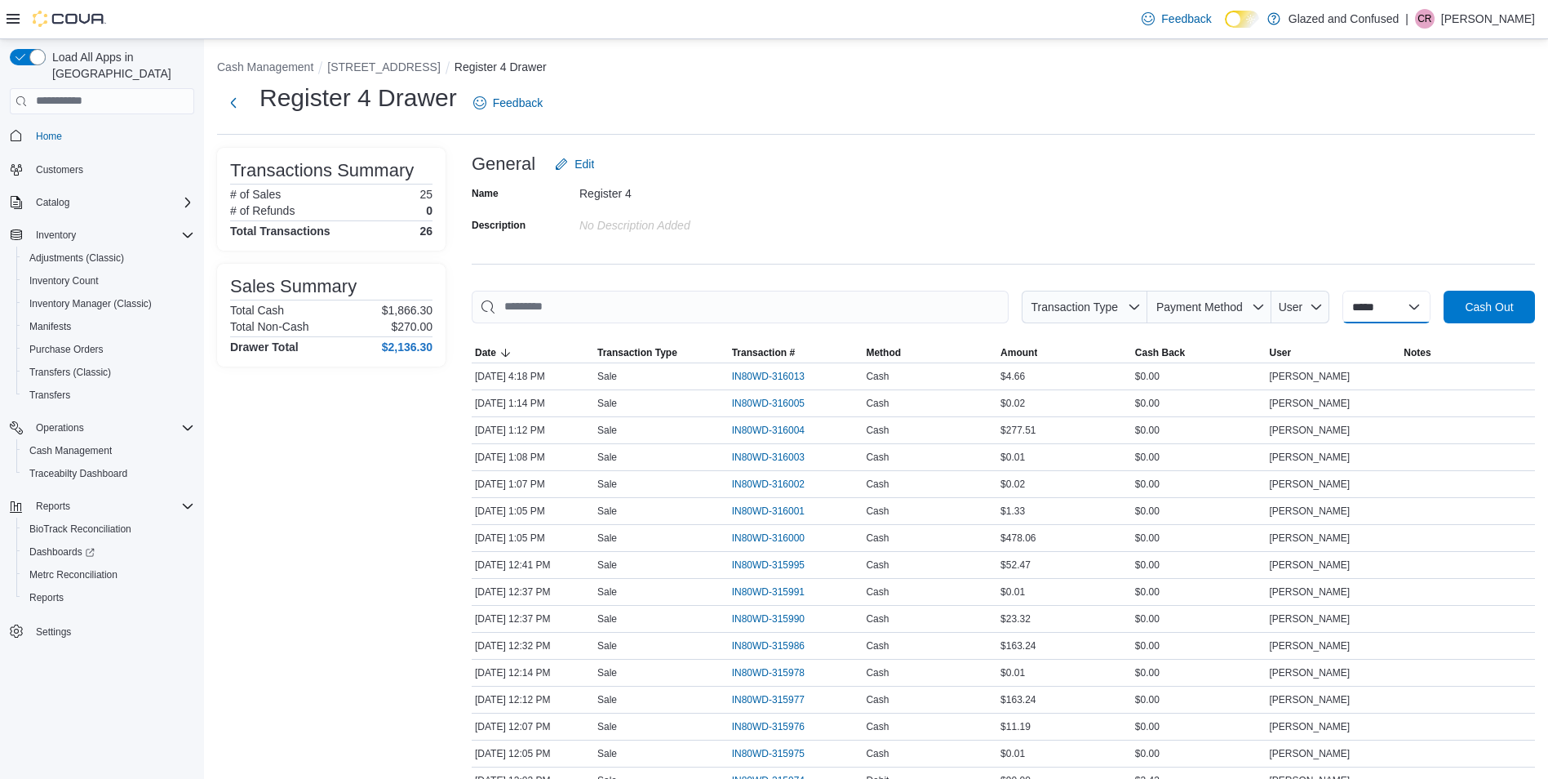  What do you see at coordinates (257, 310) in the screenshot?
I see `h6: Total Cash` at bounding box center [257, 310].